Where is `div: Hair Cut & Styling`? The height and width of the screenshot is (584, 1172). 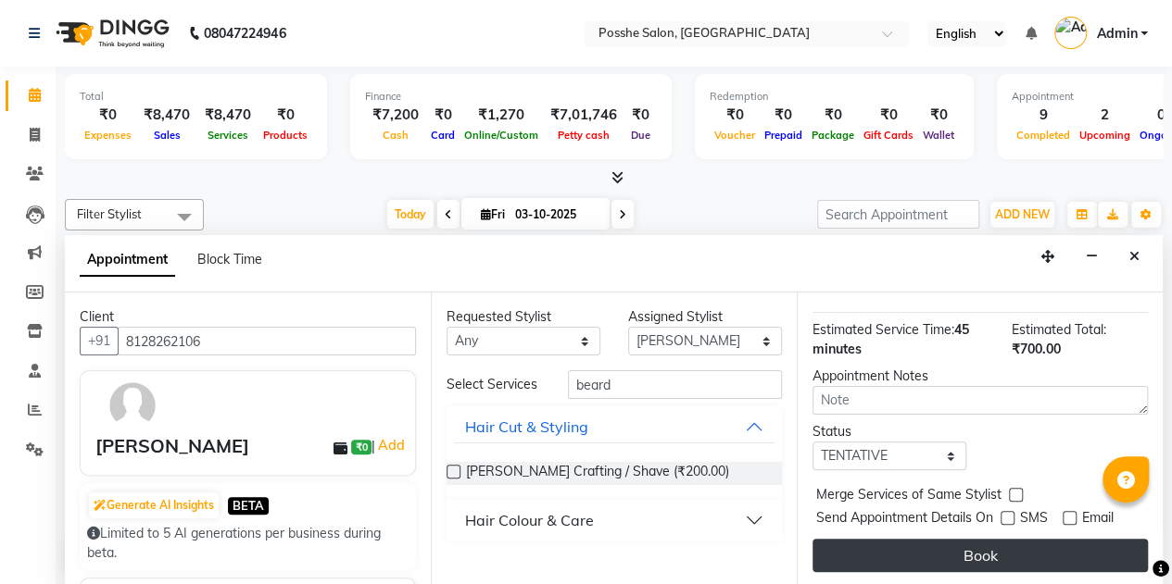 div: Hair Cut & Styling is located at coordinates (526, 427).